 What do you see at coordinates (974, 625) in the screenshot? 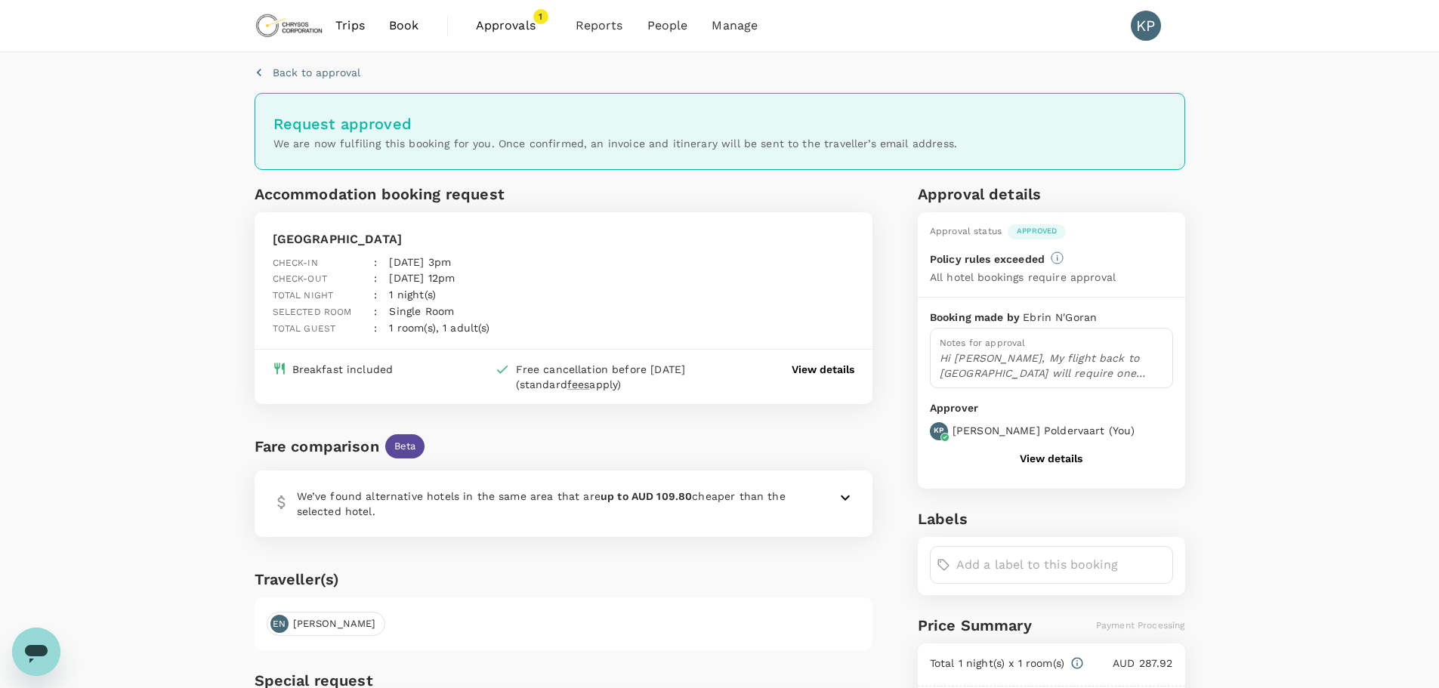
I see `h6: Price Summary` at bounding box center [974, 625].